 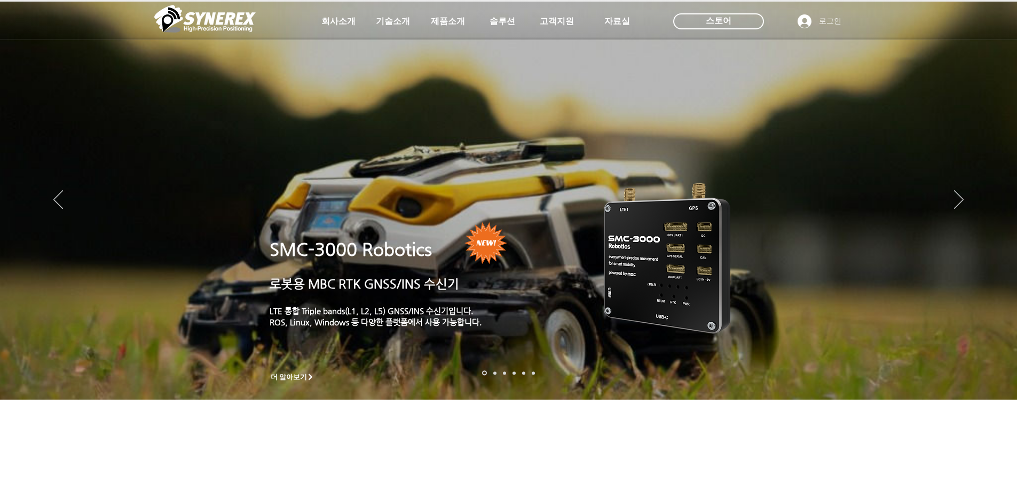 What do you see at coordinates (338, 21) in the screenshot?
I see `a: 회사소개` at bounding box center [338, 21].